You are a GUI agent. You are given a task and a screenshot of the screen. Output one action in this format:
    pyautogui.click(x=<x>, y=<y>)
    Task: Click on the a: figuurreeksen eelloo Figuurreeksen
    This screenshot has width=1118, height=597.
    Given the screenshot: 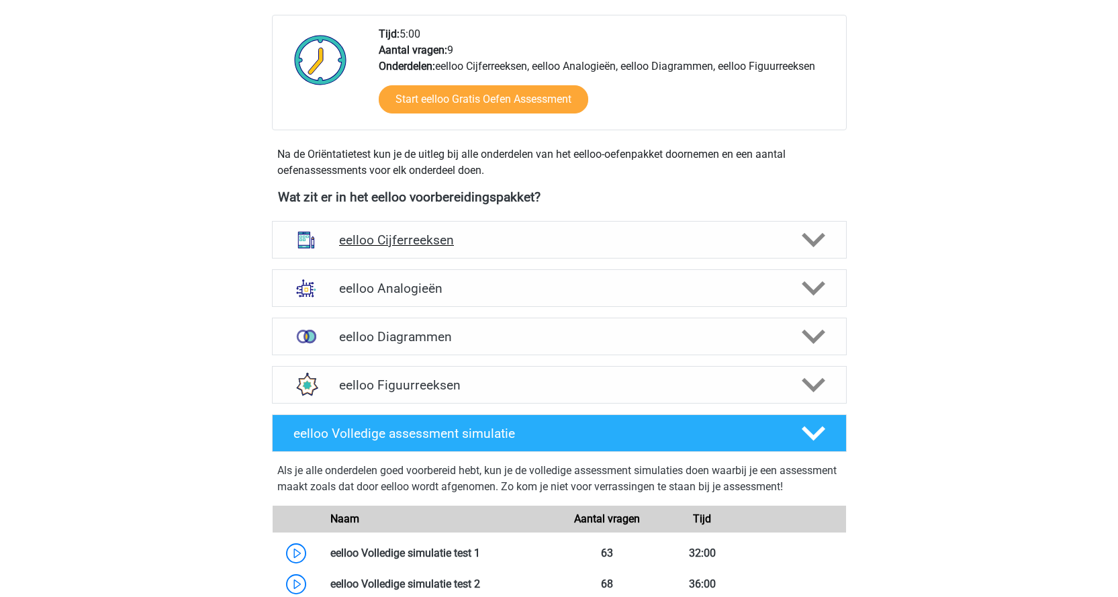 What is the action you would take?
    pyautogui.click(x=560, y=385)
    